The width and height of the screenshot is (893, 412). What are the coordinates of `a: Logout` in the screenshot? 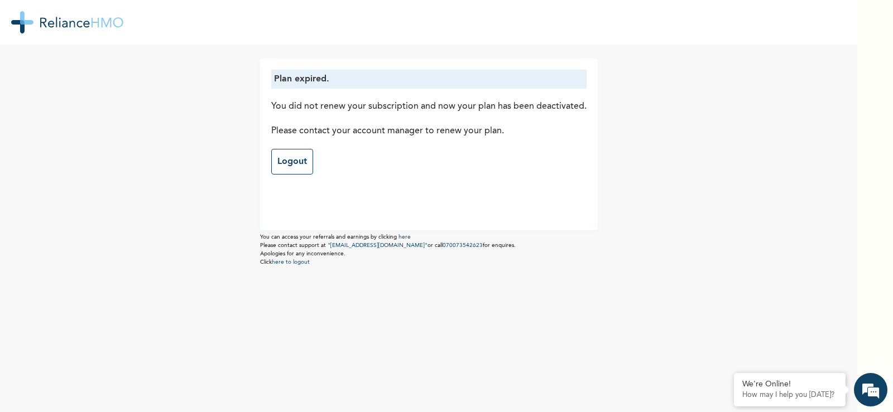 It's located at (292, 162).